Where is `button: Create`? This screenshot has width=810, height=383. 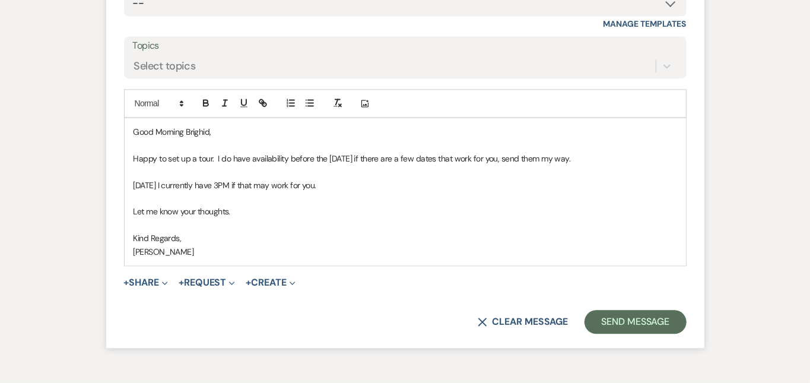 button: Create is located at coordinates (270, 282).